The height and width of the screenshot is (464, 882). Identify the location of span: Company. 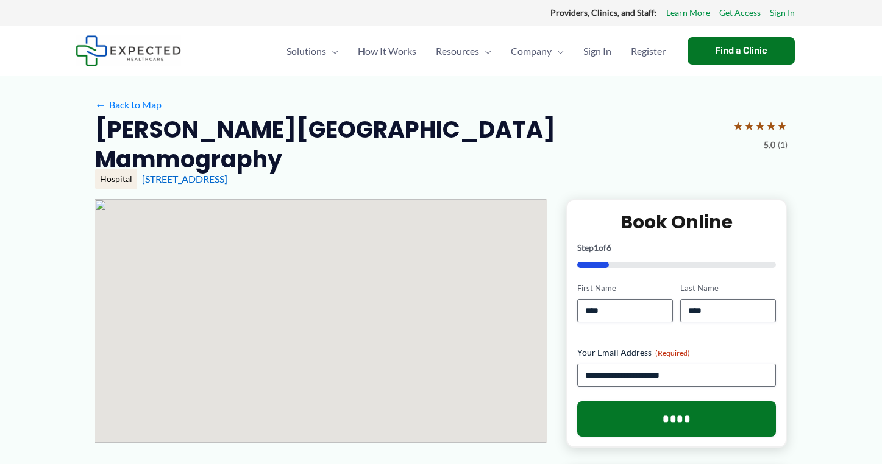
(531, 51).